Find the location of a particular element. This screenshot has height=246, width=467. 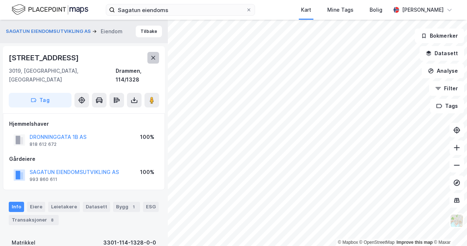

div: Chat Widget is located at coordinates (449, 228).